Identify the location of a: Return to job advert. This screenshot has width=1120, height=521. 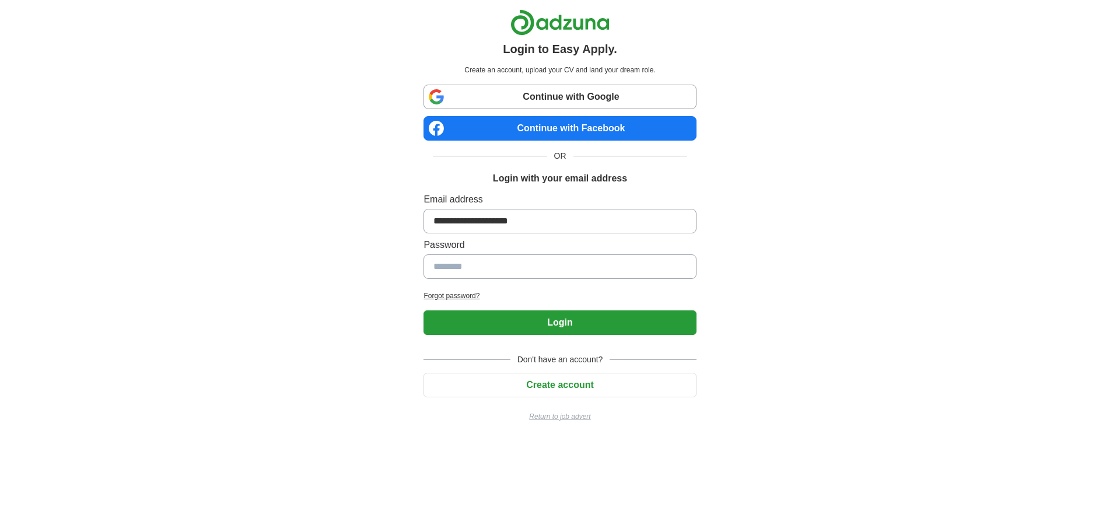
(560, 417).